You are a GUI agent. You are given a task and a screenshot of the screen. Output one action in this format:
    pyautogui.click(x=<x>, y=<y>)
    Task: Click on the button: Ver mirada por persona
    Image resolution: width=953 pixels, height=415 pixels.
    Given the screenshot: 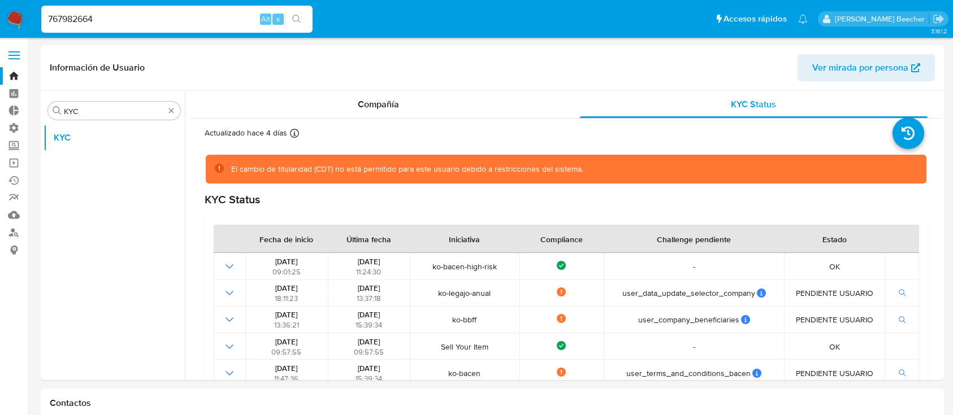 What is the action you would take?
    pyautogui.click(x=866, y=68)
    